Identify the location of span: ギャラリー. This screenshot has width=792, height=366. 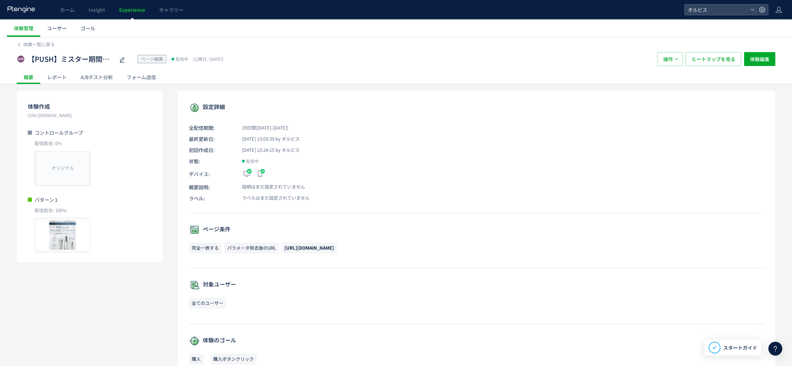
(171, 10).